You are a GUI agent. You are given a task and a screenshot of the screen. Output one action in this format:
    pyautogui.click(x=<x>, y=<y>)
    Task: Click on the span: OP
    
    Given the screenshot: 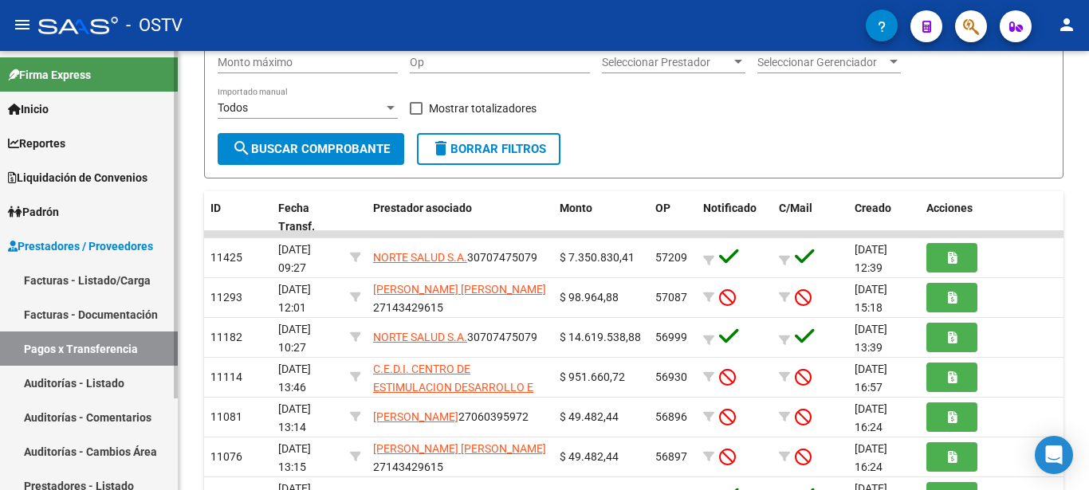 What is the action you would take?
    pyautogui.click(x=663, y=208)
    